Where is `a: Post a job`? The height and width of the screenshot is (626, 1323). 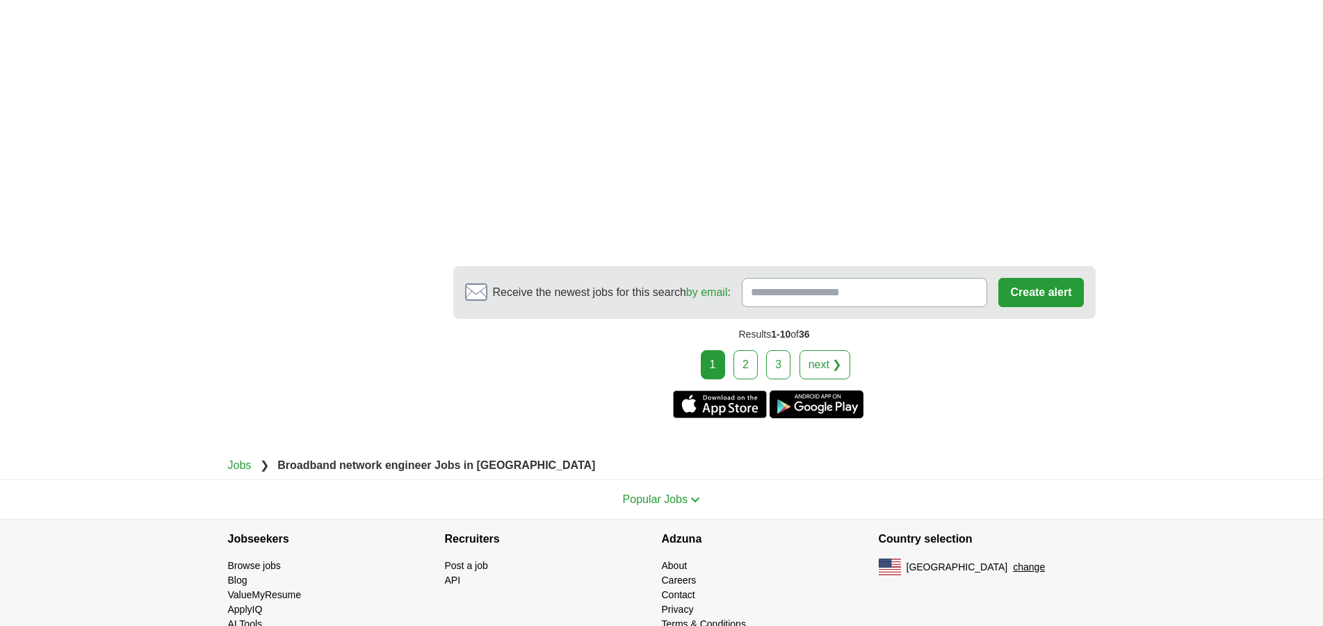 a: Post a job is located at coordinates (466, 566).